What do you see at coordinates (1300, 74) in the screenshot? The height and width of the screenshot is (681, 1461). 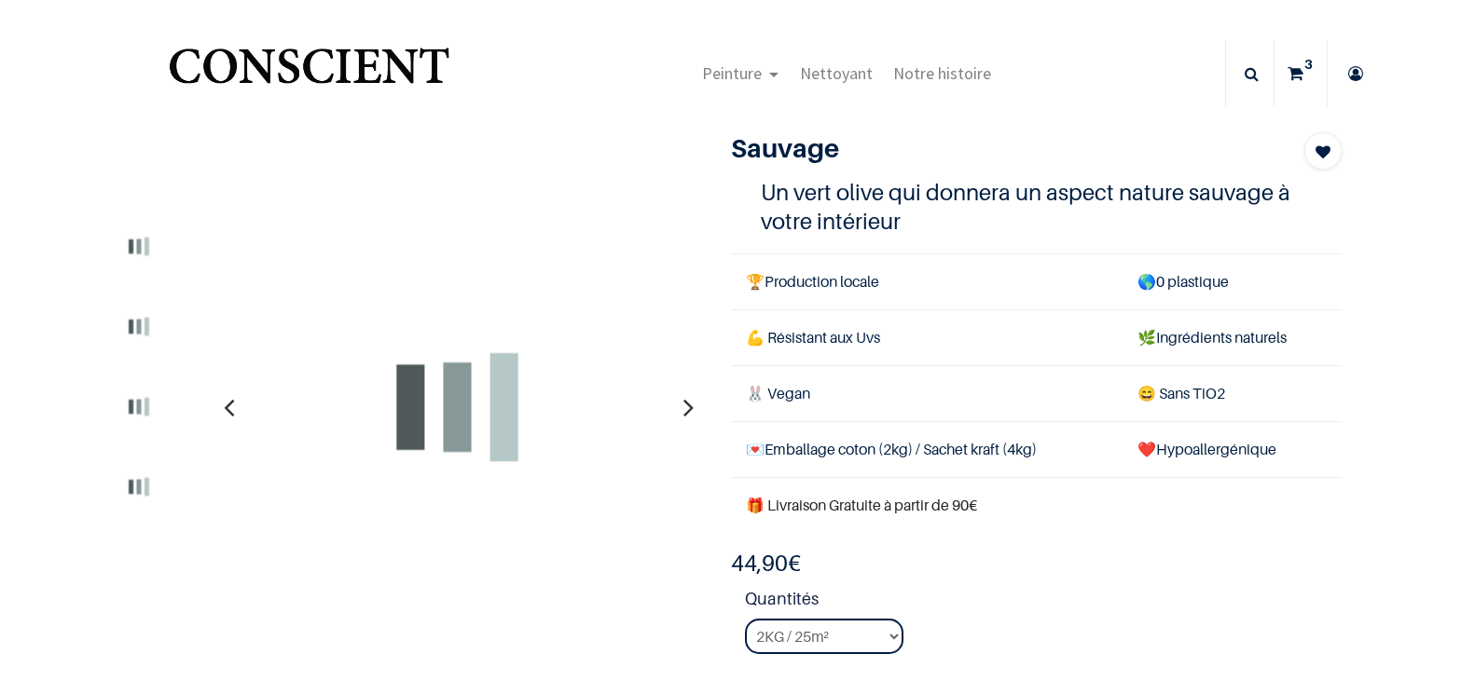 I see `a: 3` at bounding box center [1300, 74].